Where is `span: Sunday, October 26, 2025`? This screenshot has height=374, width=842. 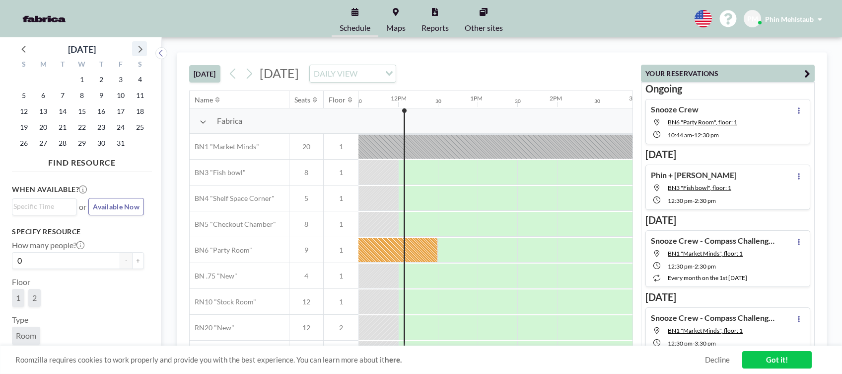 span: Sunday, October 26, 2025 is located at coordinates (24, 143).